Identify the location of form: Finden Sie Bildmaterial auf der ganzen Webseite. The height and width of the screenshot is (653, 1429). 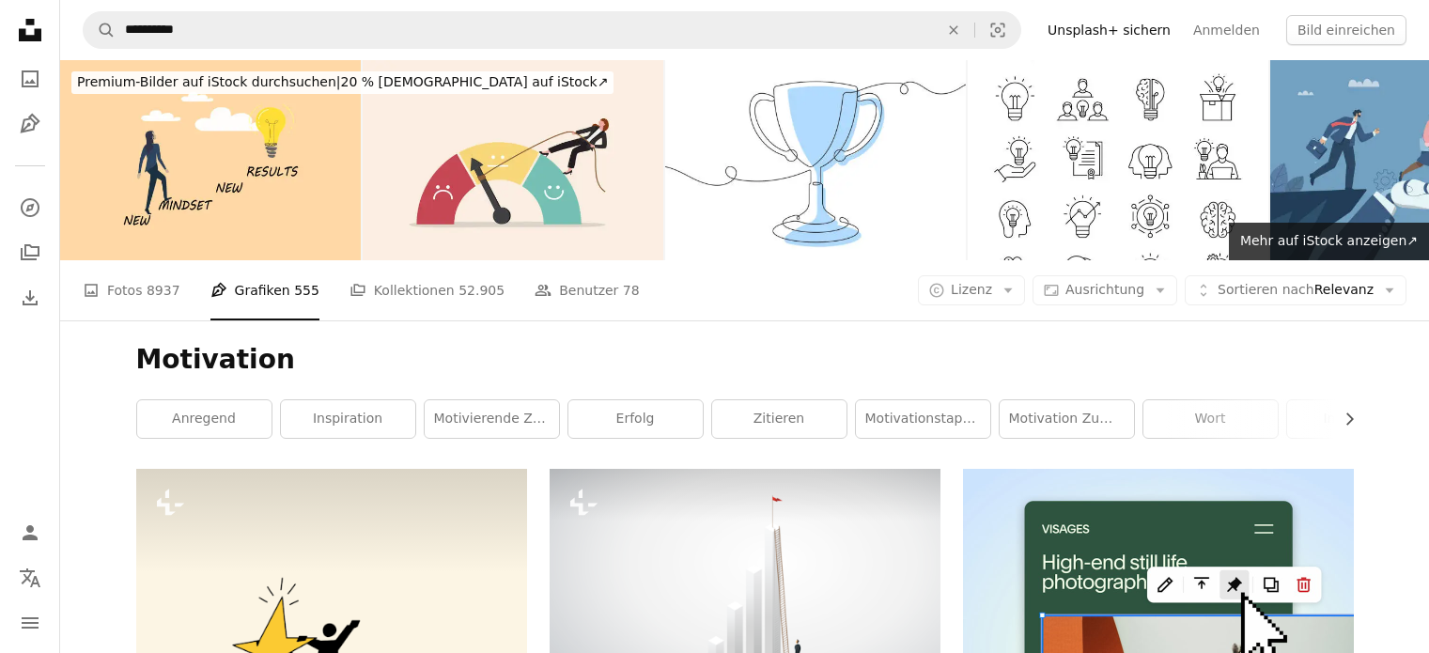
(551, 30).